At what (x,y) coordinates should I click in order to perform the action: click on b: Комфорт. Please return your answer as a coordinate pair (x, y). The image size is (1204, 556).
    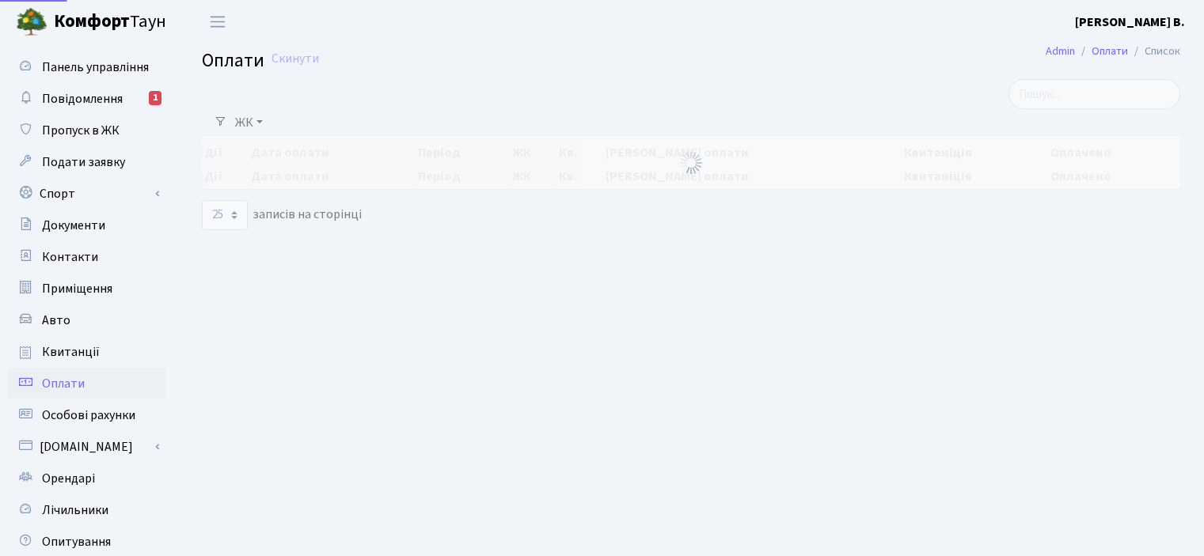
    Looking at the image, I should click on (92, 21).